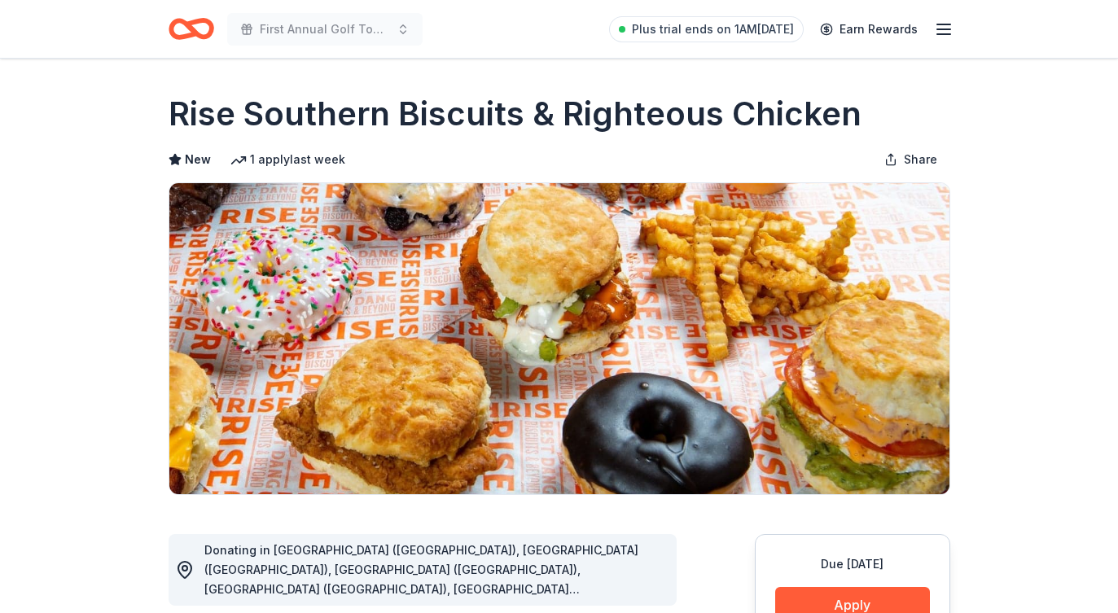 Image resolution: width=1118 pixels, height=613 pixels. I want to click on span: Share, so click(921, 160).